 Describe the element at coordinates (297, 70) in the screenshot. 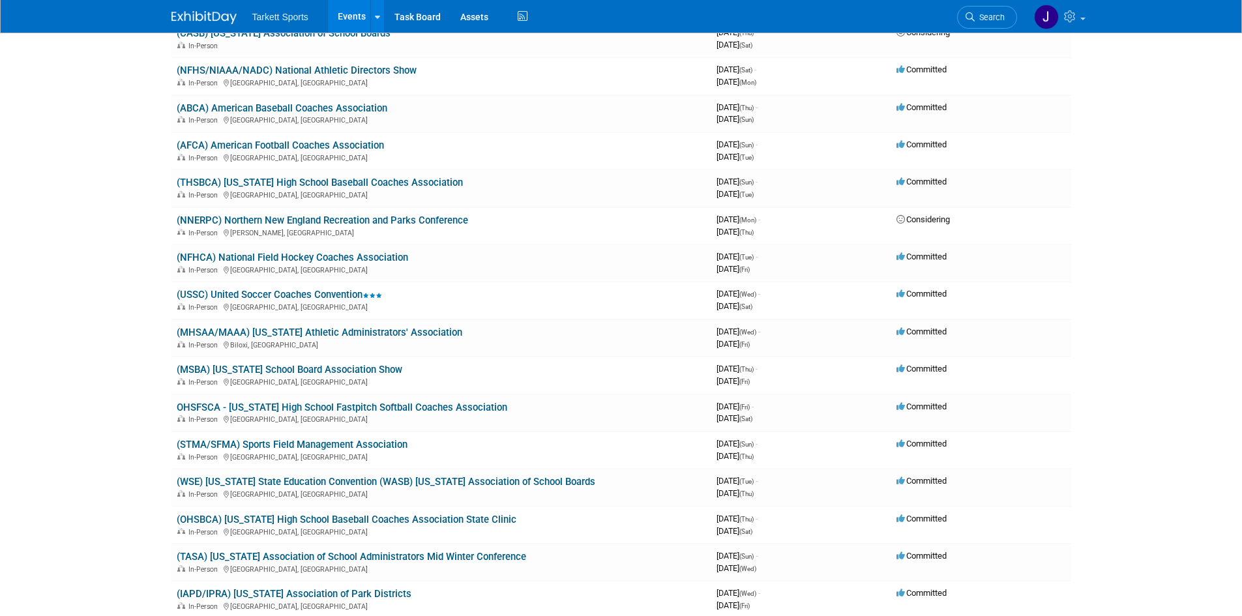

I see `a: (NFHS/NIAAA/NADC) National Athletic Directors Show` at that location.